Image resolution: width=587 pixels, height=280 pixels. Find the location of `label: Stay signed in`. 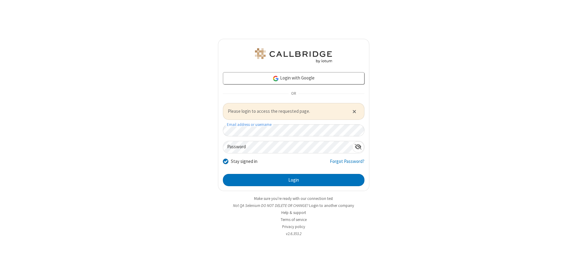

label: Stay signed in is located at coordinates (244, 161).